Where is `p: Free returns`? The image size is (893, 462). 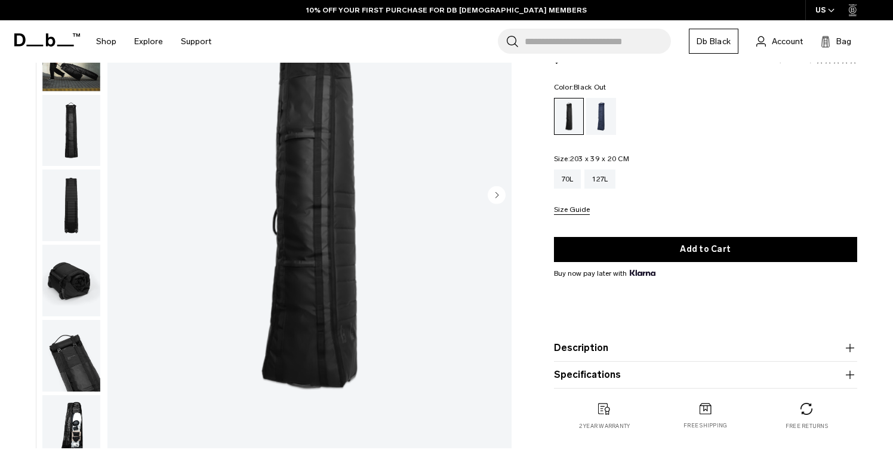 p: Free returns is located at coordinates (806, 426).